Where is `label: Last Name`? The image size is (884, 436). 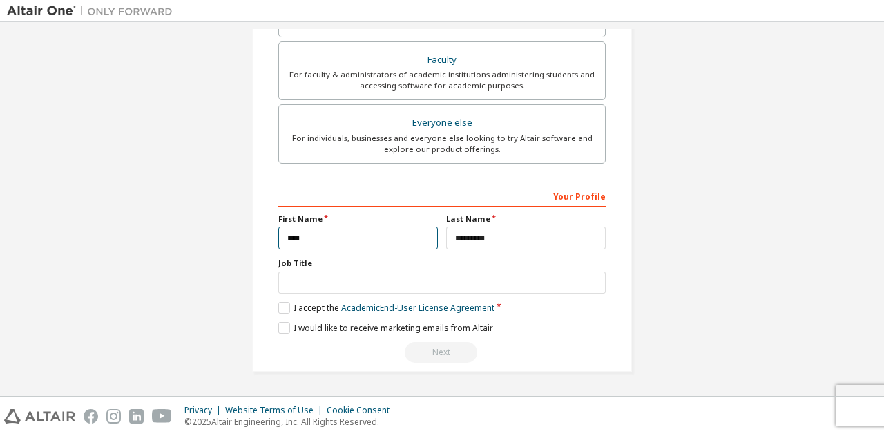 label: Last Name is located at coordinates (525, 219).